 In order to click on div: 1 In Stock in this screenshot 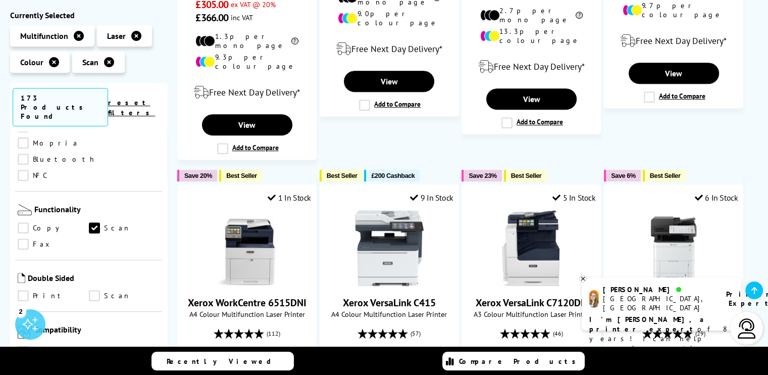, I will do `click(289, 197)`.